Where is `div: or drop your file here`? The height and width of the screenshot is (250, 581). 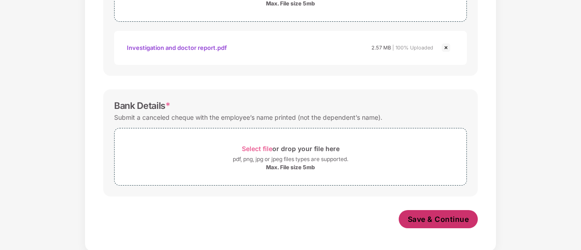 div: or drop your file here is located at coordinates (290, 149).